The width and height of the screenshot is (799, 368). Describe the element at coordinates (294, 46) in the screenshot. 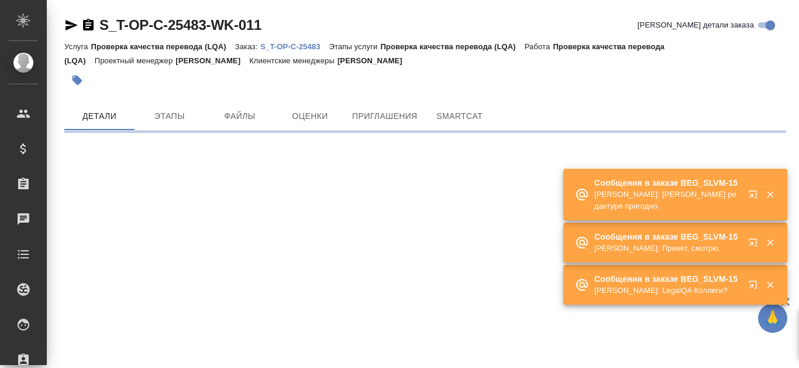

I see `a: S_T-OP-C-25483` at that location.